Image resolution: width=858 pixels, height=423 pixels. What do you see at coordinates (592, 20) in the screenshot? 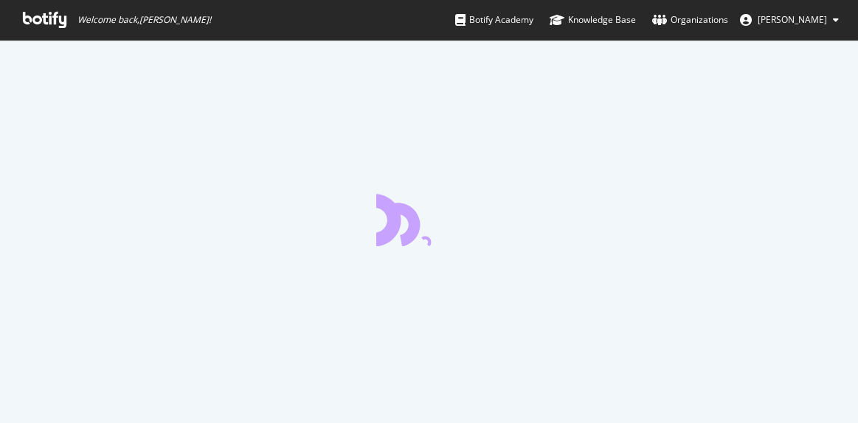
I see `div: Knowledge Base` at bounding box center [592, 20].